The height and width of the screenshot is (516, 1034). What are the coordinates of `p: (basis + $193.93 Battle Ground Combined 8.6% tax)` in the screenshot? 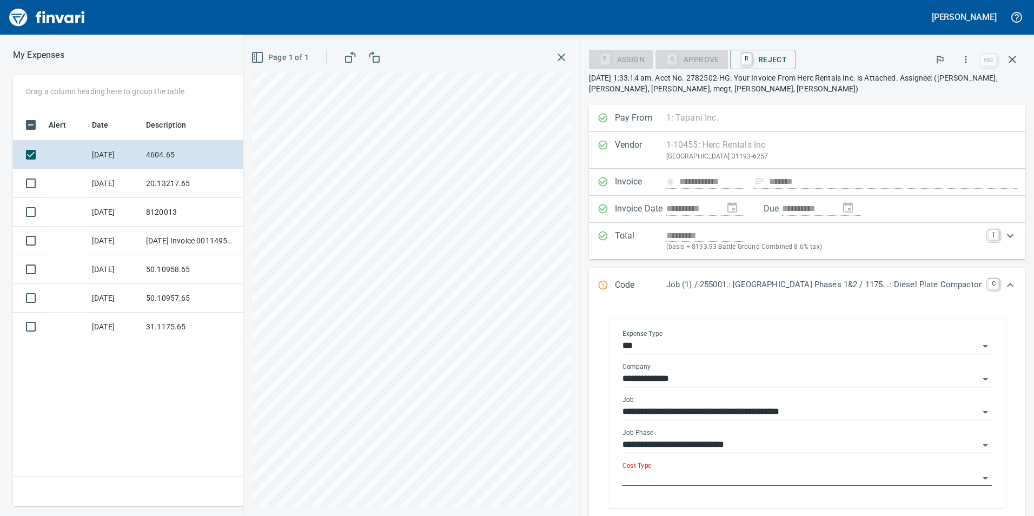 It's located at (824, 247).